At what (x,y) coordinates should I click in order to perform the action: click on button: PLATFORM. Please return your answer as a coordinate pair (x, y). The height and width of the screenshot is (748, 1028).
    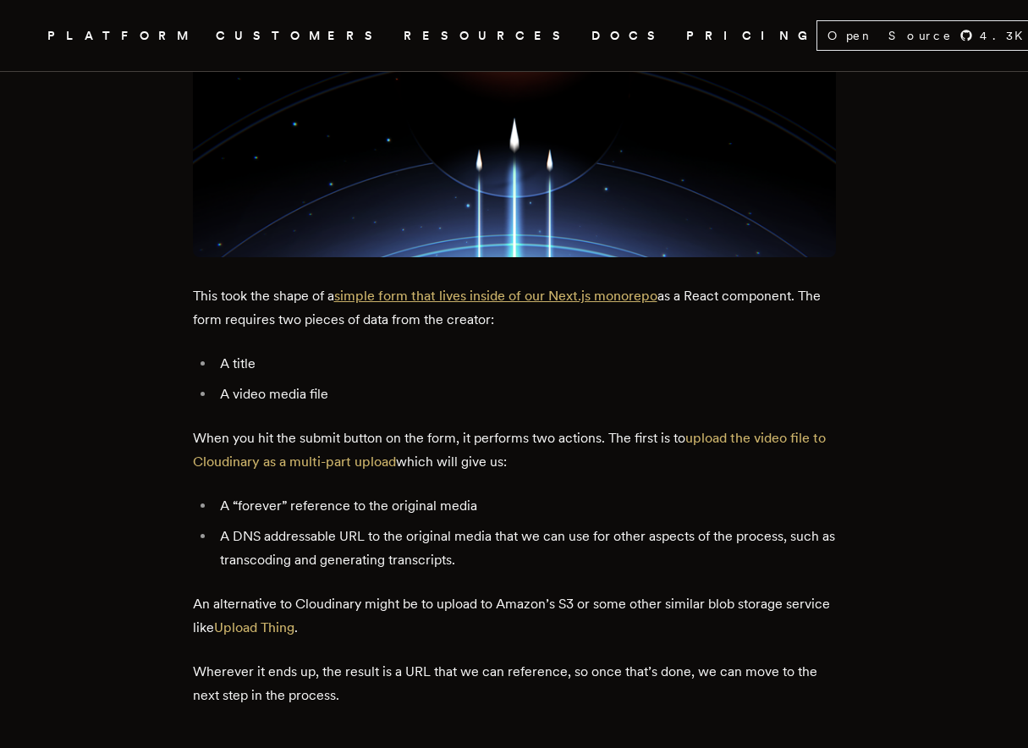
    Looking at the image, I should click on (121, 36).